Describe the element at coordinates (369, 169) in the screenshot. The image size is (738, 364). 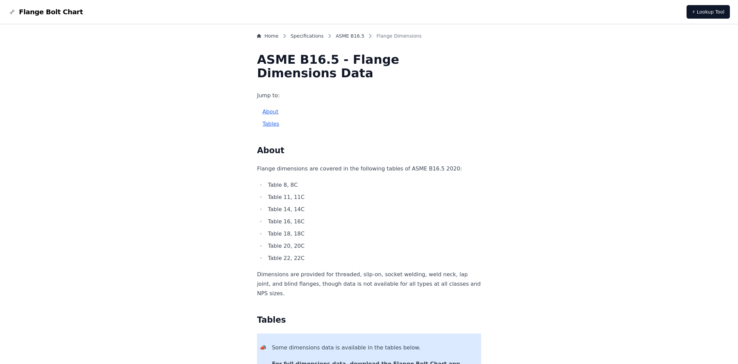
I see `p: Flange dimensions are covered in the following tables of ASME B16.5 2020:` at that location.